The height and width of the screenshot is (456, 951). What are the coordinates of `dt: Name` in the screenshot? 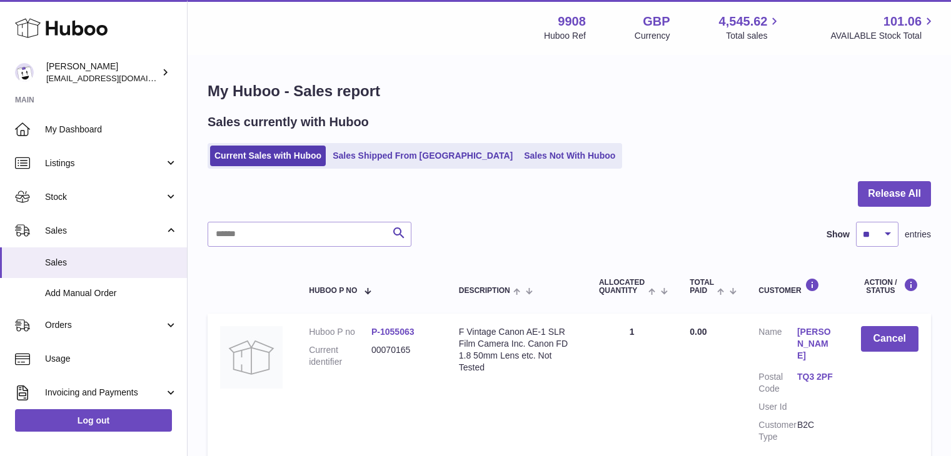 It's located at (778, 346).